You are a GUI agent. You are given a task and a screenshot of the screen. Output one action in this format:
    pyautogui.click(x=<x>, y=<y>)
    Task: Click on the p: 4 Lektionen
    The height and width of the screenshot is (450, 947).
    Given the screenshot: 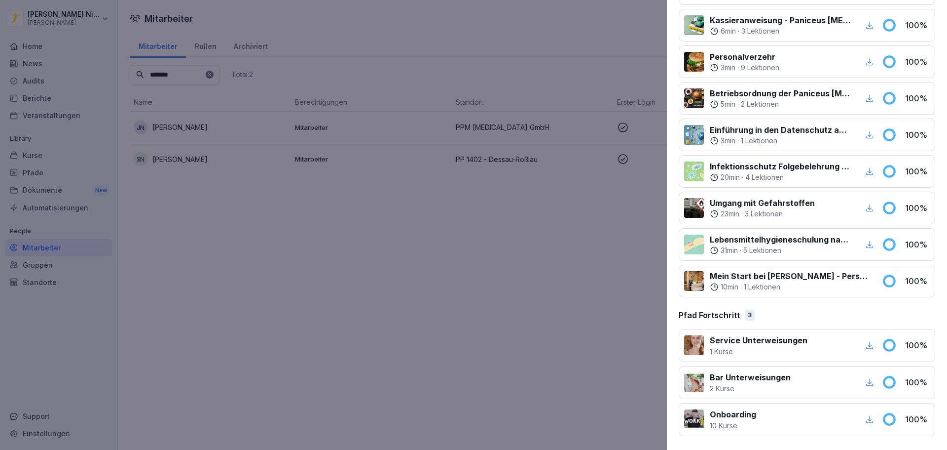 What is the action you would take?
    pyautogui.click(x=765, y=177)
    